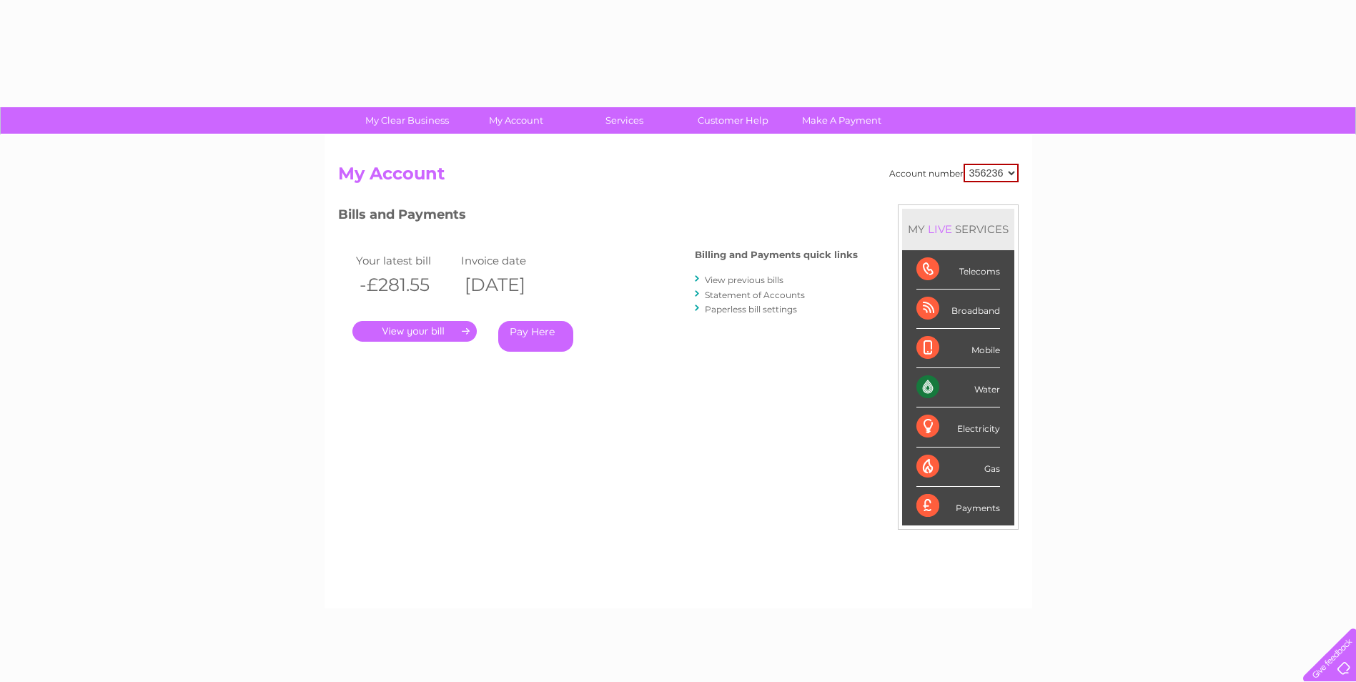 The width and height of the screenshot is (1356, 682). What do you see at coordinates (958, 506) in the screenshot?
I see `div: Payments` at bounding box center [958, 506].